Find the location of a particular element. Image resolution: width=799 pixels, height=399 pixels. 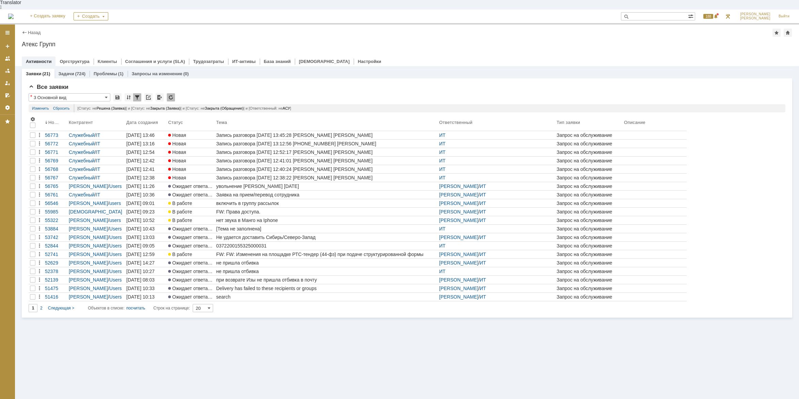

a: Не удается доставить Сибирь/Северо-Запад is located at coordinates (326, 237).